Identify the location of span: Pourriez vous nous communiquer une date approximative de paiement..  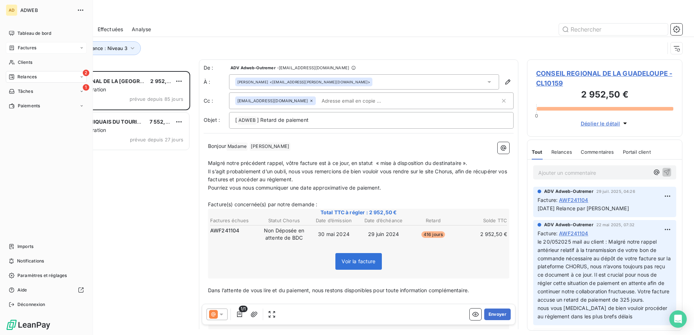
(294, 188).